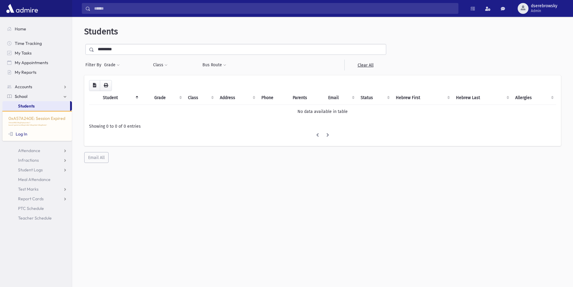 The width and height of the screenshot is (573, 287). What do you see at coordinates (28, 189) in the screenshot?
I see `span: Test Marks` at bounding box center [28, 189].